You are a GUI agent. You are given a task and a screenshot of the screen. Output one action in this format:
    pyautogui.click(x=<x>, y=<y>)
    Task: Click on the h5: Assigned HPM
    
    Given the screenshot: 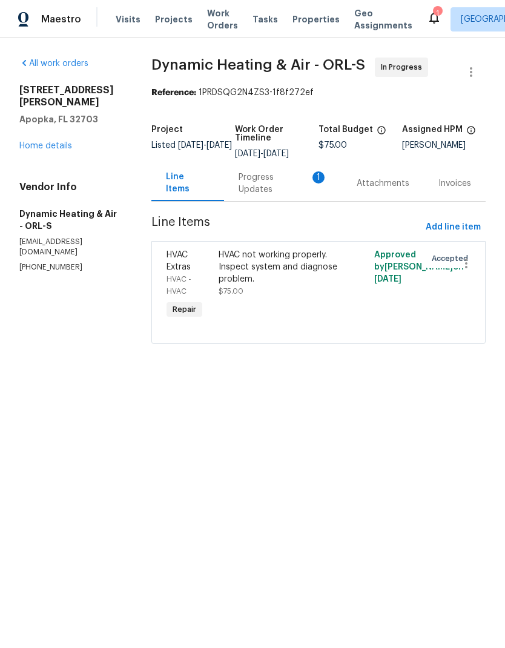 What is the action you would take?
    pyautogui.click(x=432, y=130)
    